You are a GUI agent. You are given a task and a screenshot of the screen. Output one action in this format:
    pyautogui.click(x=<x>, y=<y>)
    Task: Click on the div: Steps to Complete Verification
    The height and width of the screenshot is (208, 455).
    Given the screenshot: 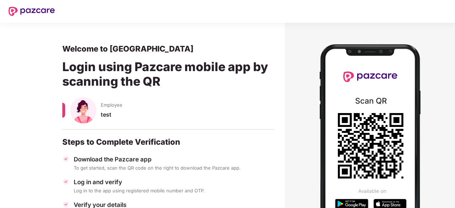 What is the action you would take?
    pyautogui.click(x=168, y=142)
    